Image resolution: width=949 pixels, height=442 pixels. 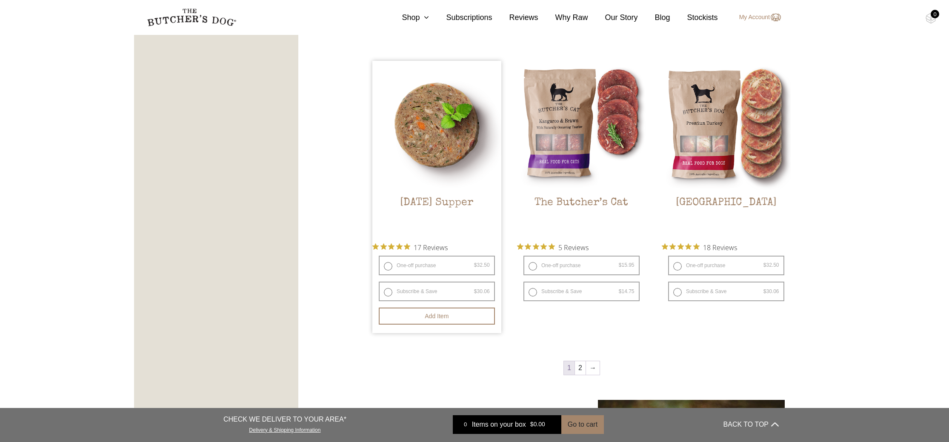 I want to click on button: Rated 4.9 out of 5 stars from 18 reviews. Jump to reviews., so click(x=699, y=247).